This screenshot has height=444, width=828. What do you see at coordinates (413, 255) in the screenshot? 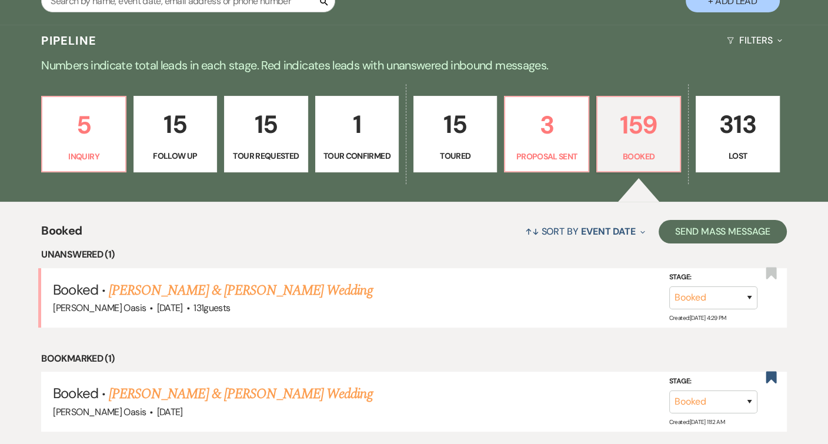
I see `li: Unanswered (1)` at bounding box center [413, 255].